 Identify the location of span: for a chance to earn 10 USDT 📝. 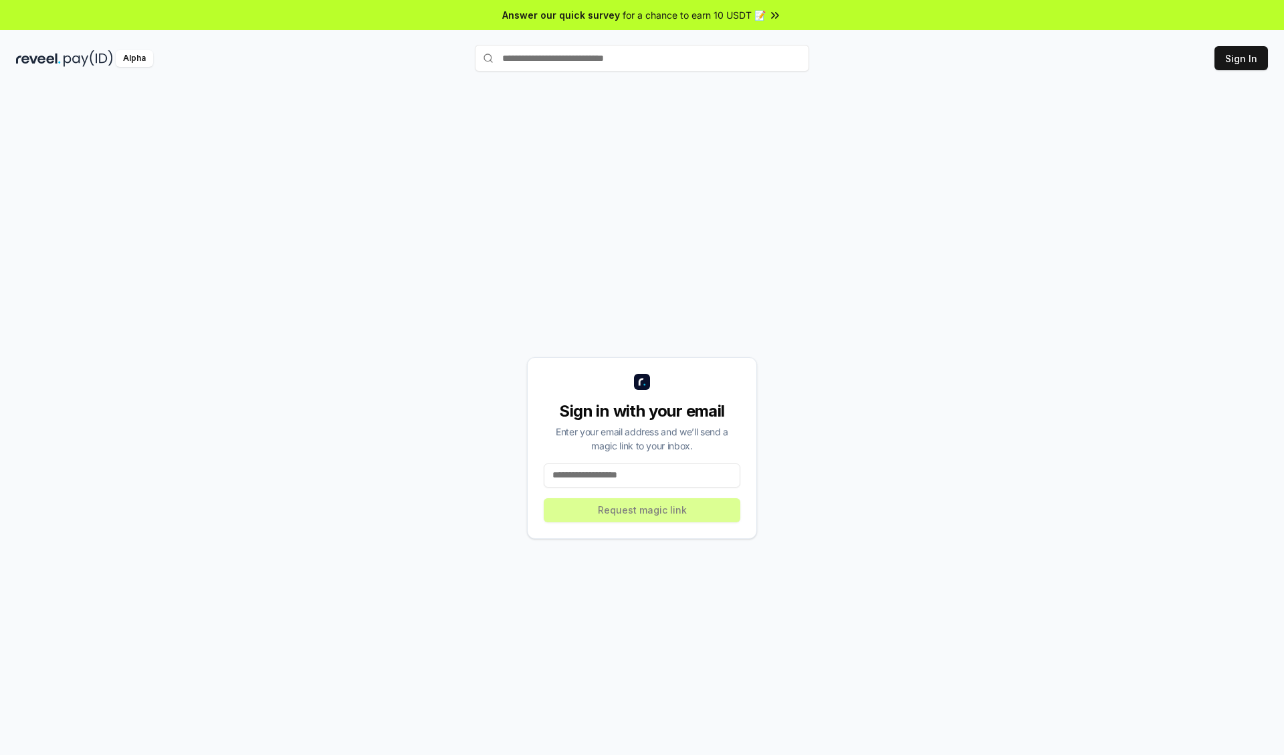
(694, 15).